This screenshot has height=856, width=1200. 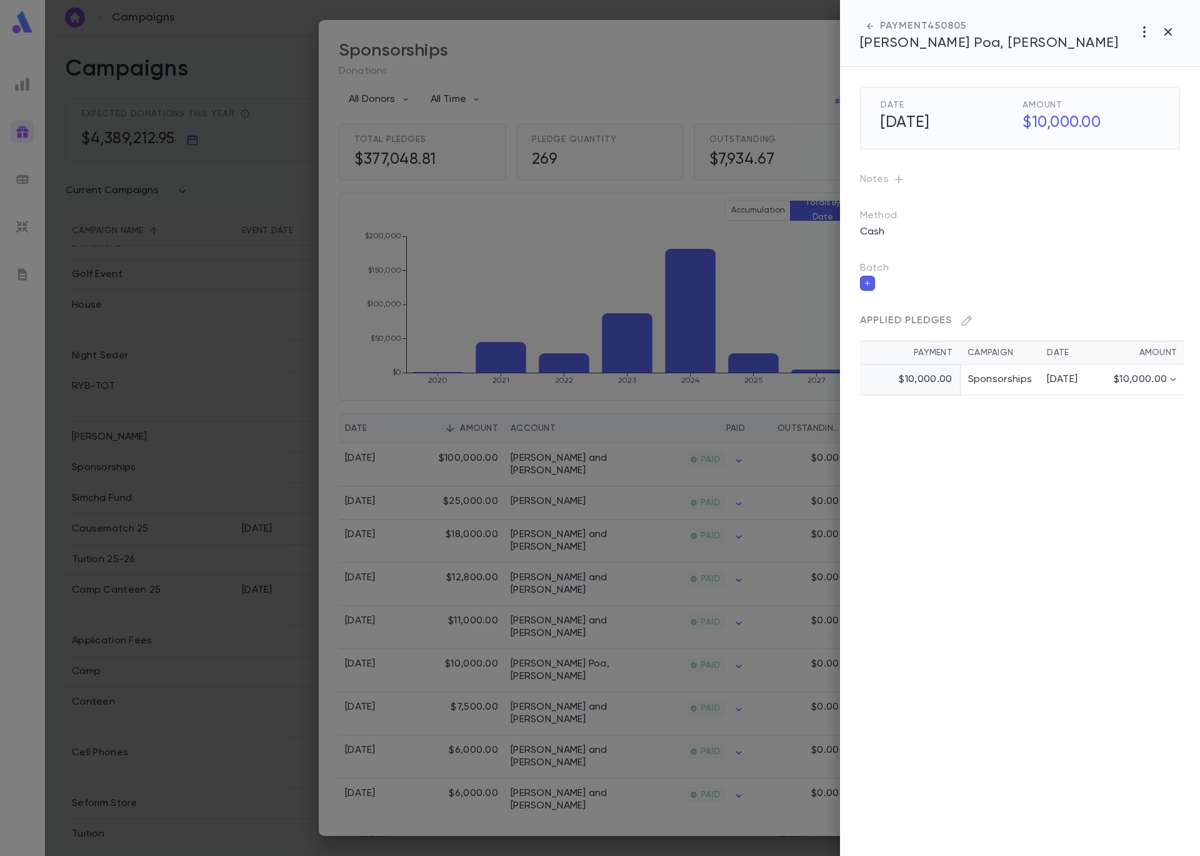 I want to click on th: Payment, so click(x=910, y=353).